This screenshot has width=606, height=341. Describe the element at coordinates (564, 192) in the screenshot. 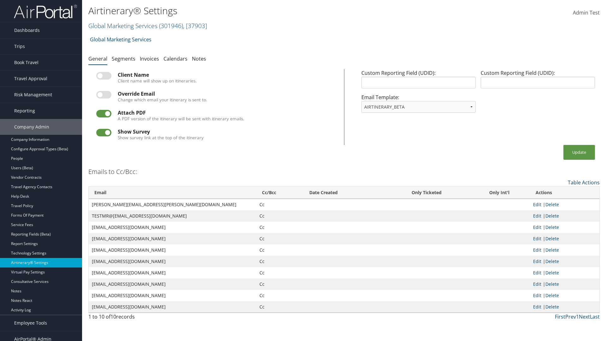

I see `th: Actions` at that location.